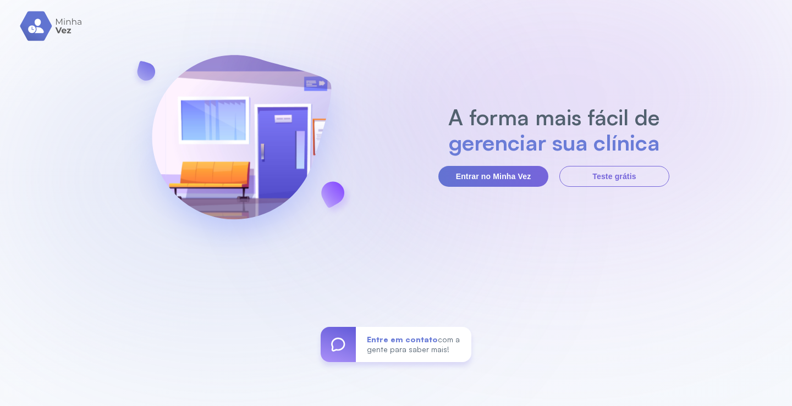 This screenshot has height=406, width=792. I want to click on button: Entrar no Minha Vez, so click(493, 177).